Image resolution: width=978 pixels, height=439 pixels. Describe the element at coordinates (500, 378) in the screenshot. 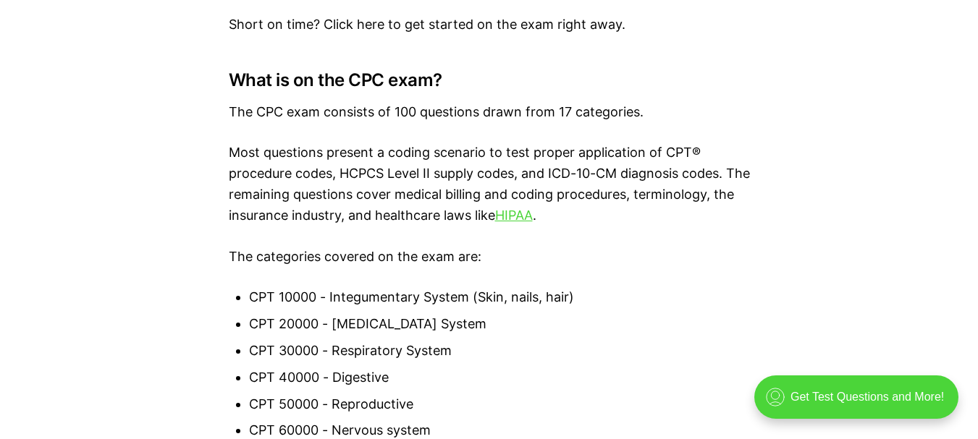

I see `li: CPT 40000 - Digestive` at that location.